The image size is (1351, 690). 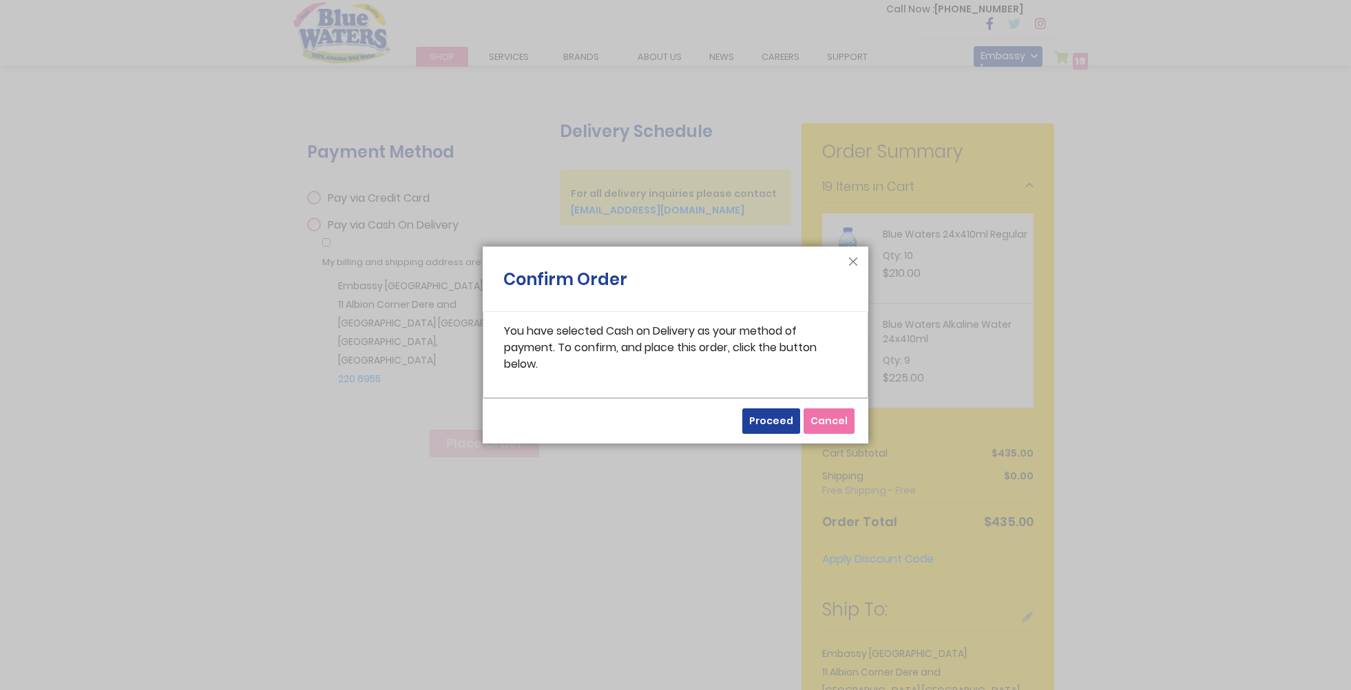 What do you see at coordinates (829, 421) in the screenshot?
I see `span: Cancel` at bounding box center [829, 421].